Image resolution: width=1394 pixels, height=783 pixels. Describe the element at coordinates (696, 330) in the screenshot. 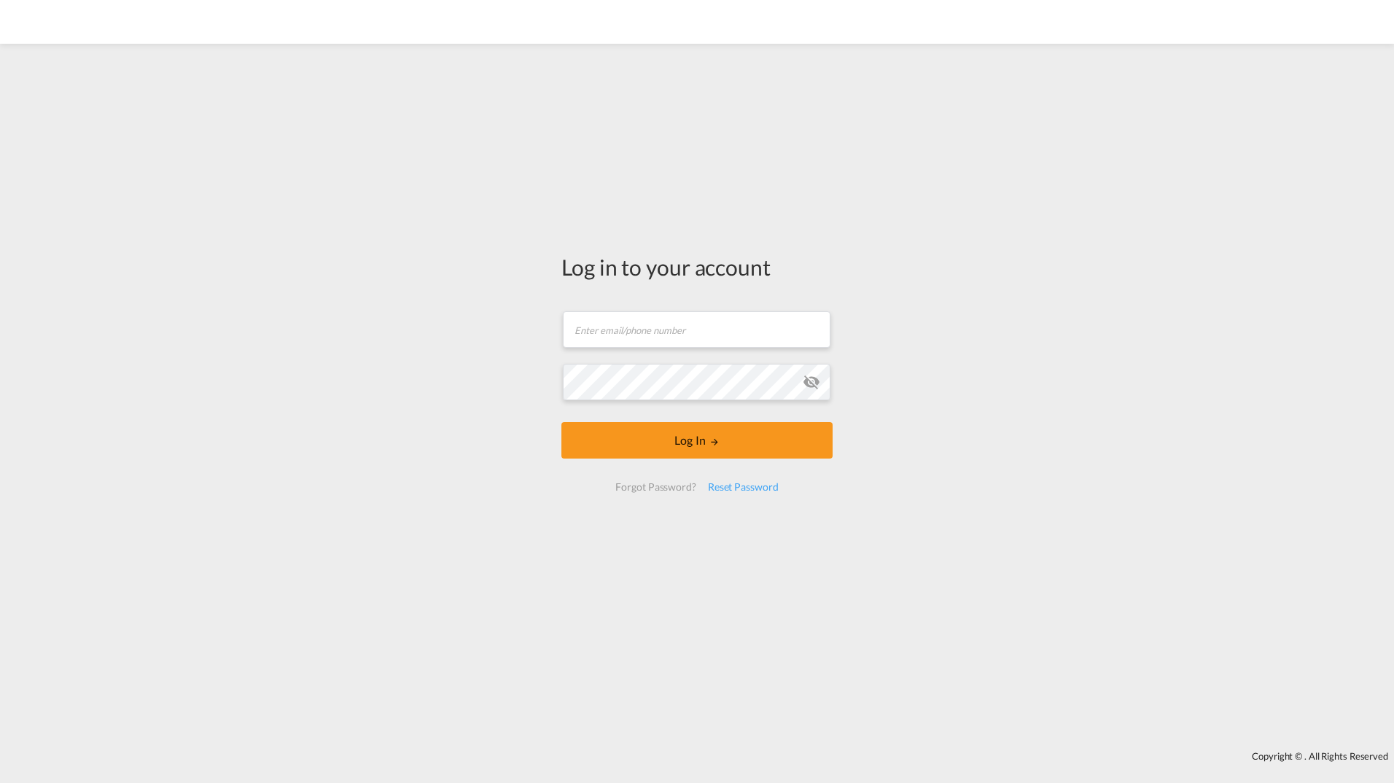

I see `input: Enter email/phone number` at that location.